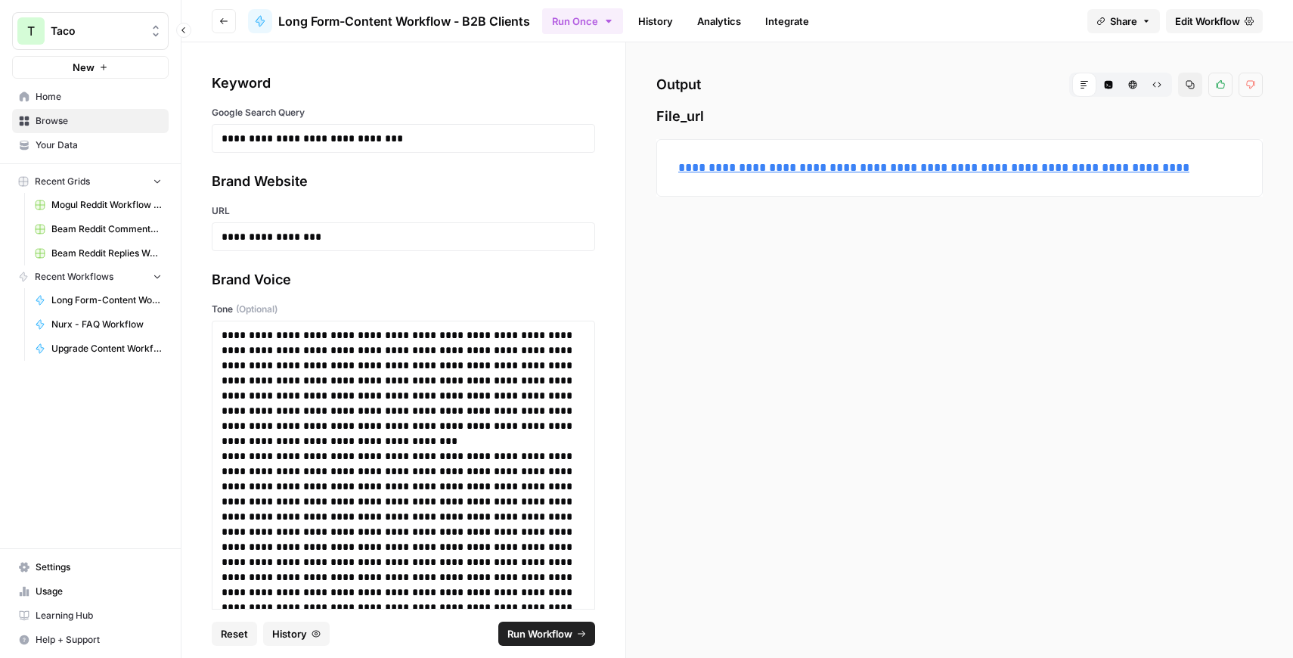 The height and width of the screenshot is (658, 1293). What do you see at coordinates (107, 253) in the screenshot?
I see `span: Beam Reddit Replies Workflow Grid` at bounding box center [107, 253].